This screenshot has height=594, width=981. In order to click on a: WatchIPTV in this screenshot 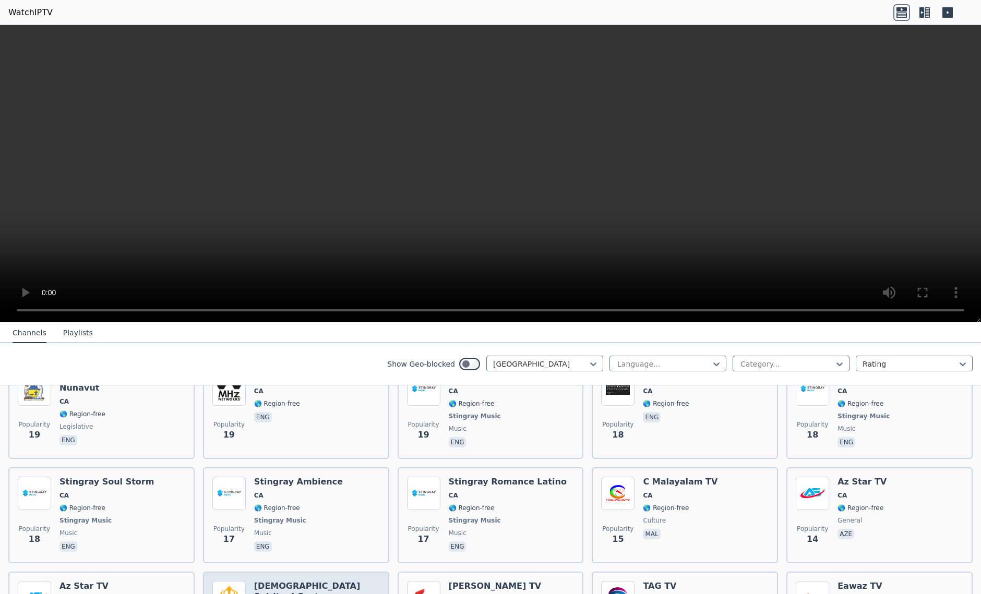, I will do `click(30, 13)`.